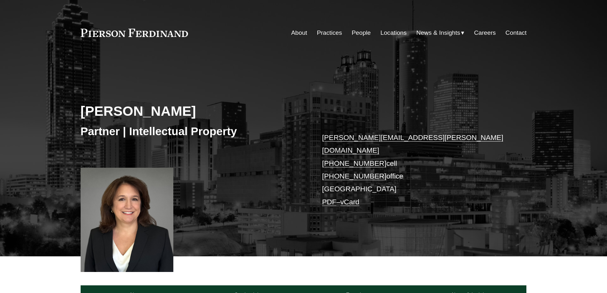 The height and width of the screenshot is (293, 607). Describe the element at coordinates (441, 33) in the screenshot. I see `a: folder dropdown` at that location.